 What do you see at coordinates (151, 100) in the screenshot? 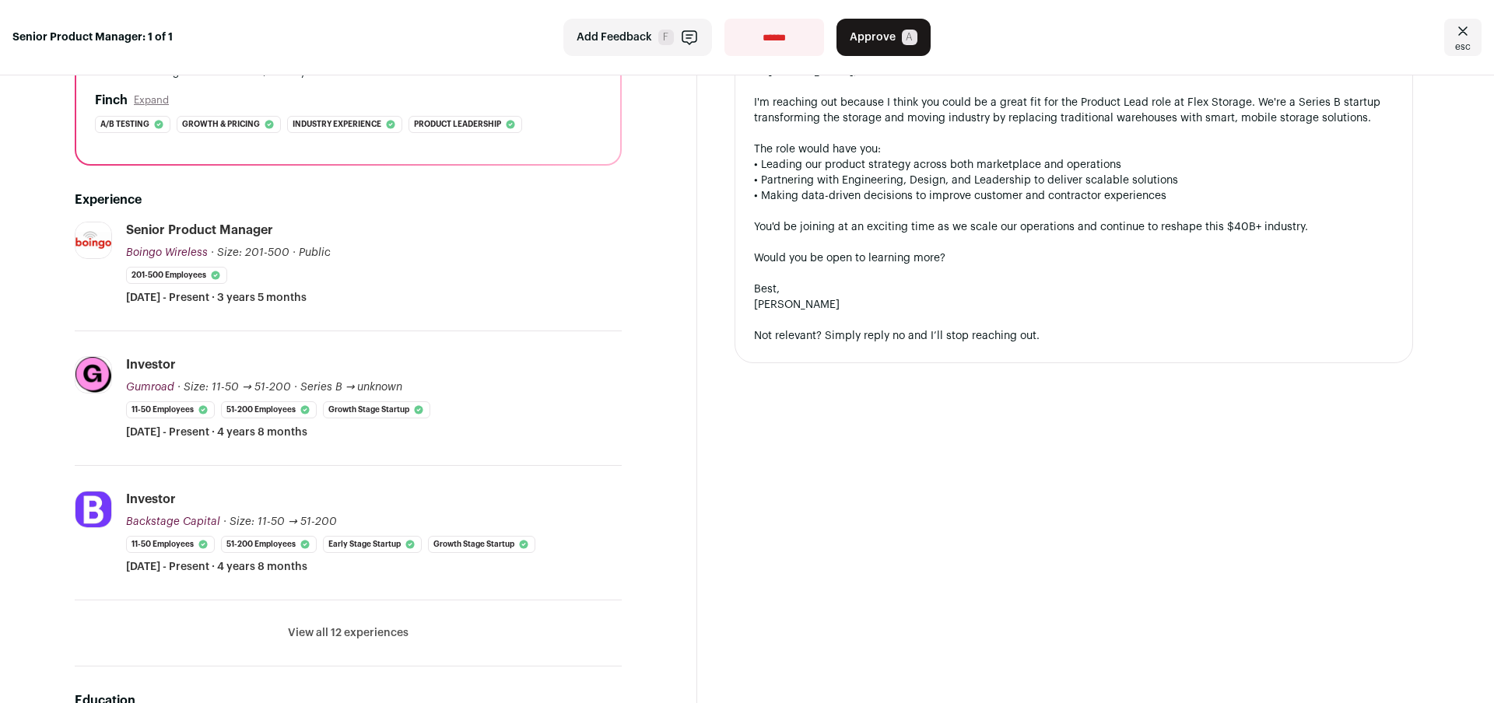
I see `button: Expand` at bounding box center [151, 100].